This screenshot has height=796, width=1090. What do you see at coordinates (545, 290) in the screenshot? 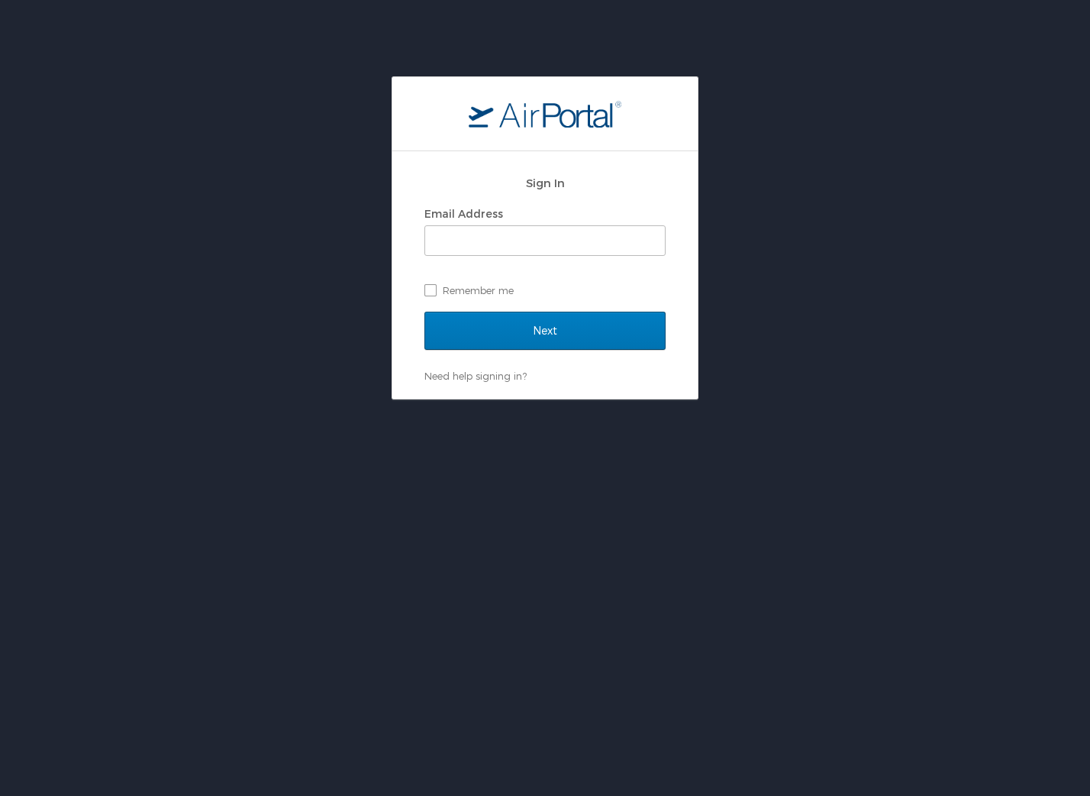
I see `label: Remember me` at bounding box center [545, 290].